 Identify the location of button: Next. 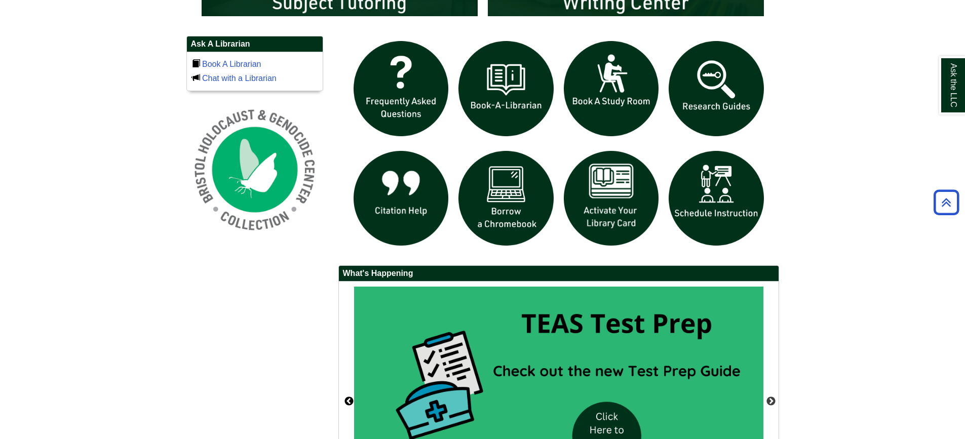
(771, 402).